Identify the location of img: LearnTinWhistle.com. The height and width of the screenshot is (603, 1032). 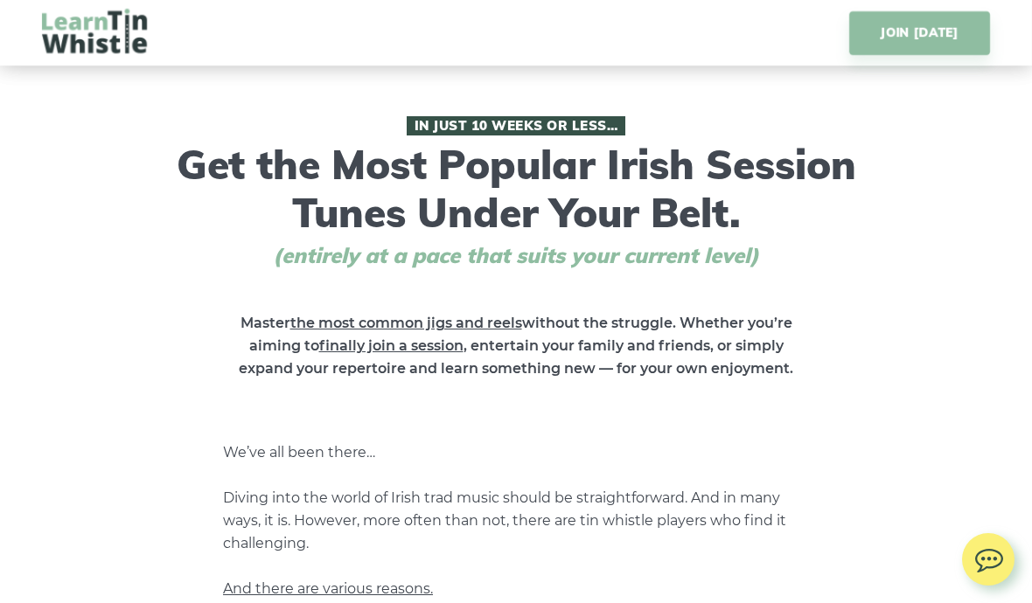
(94, 31).